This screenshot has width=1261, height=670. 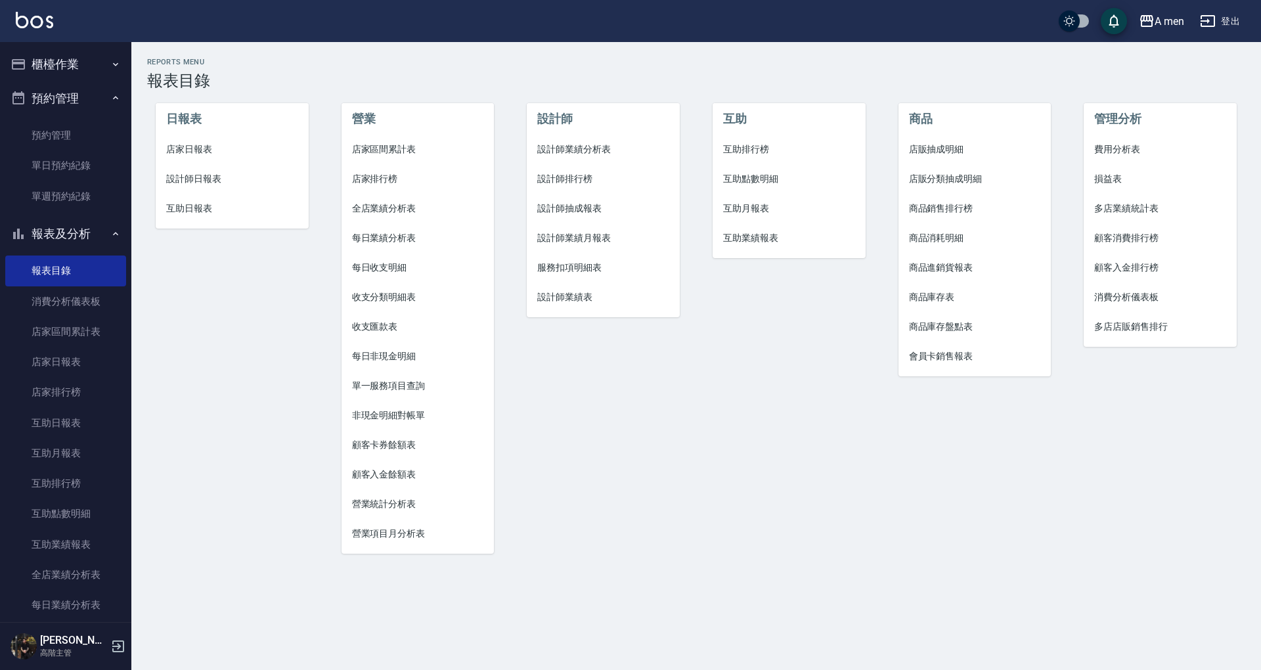 What do you see at coordinates (1160, 267) in the screenshot?
I see `span: 顧客入金排行榜` at bounding box center [1160, 267].